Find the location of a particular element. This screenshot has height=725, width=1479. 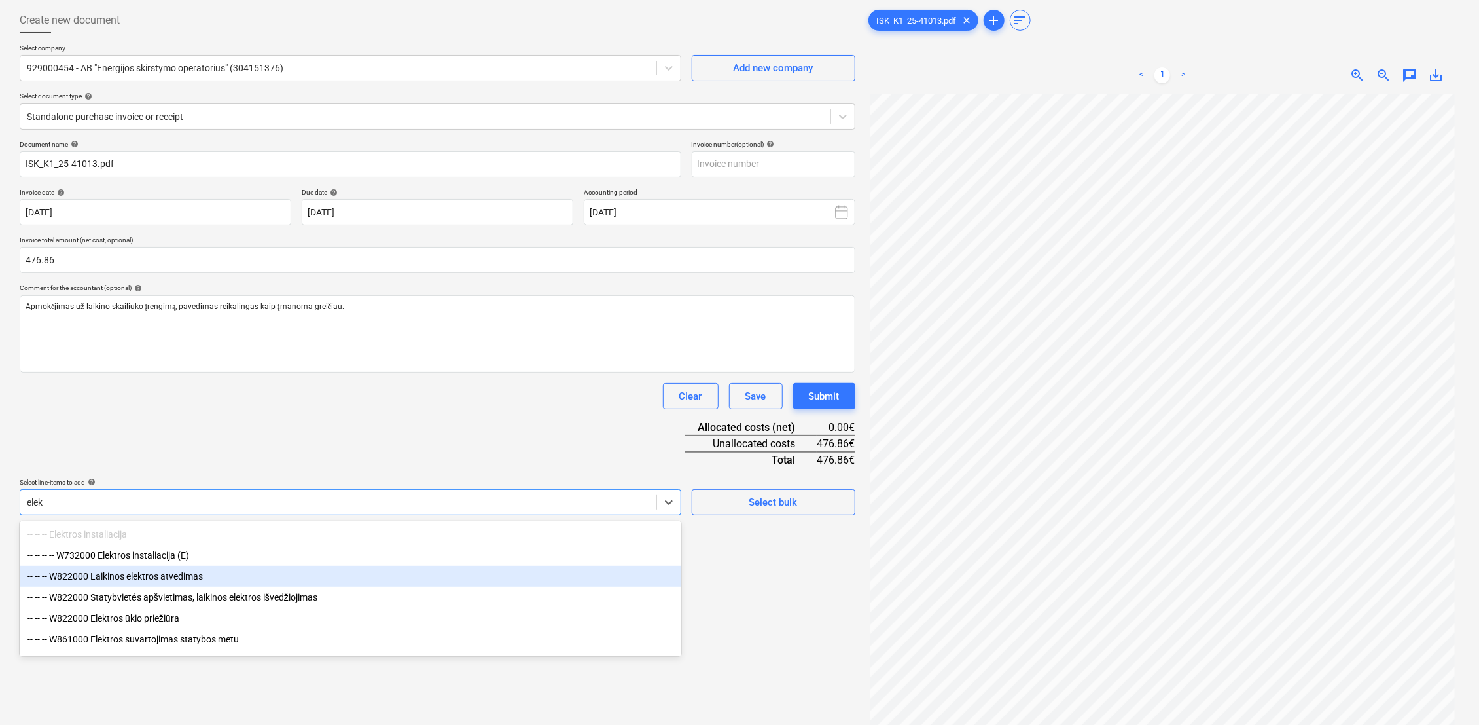

p: Accounting period is located at coordinates (719, 193).